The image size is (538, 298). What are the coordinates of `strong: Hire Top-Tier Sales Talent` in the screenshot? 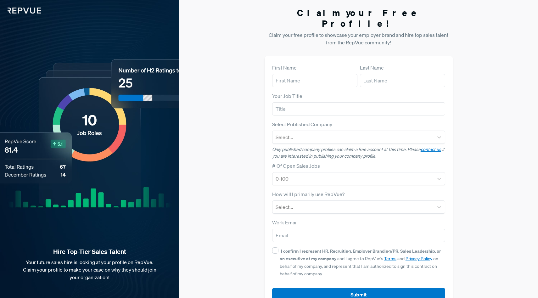 It's located at (90, 252).